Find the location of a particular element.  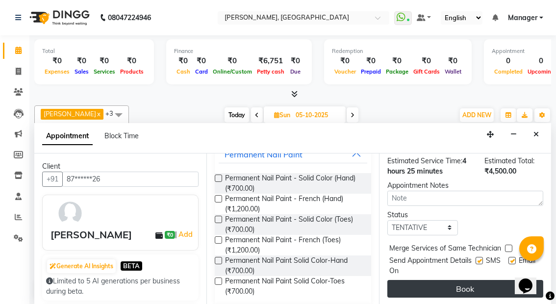

button: Close is located at coordinates (536, 134).